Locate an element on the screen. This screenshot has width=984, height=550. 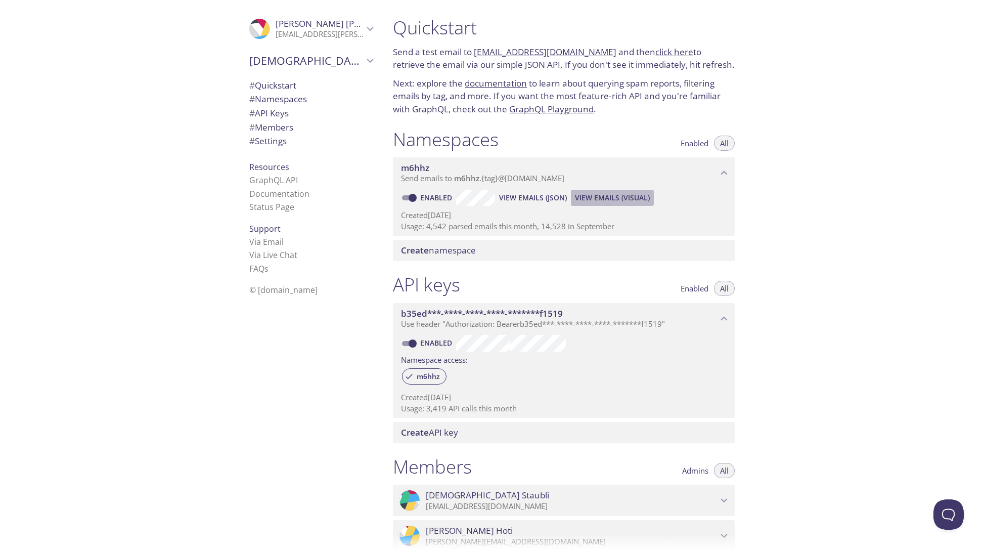
h1: API keys is located at coordinates (426, 284).